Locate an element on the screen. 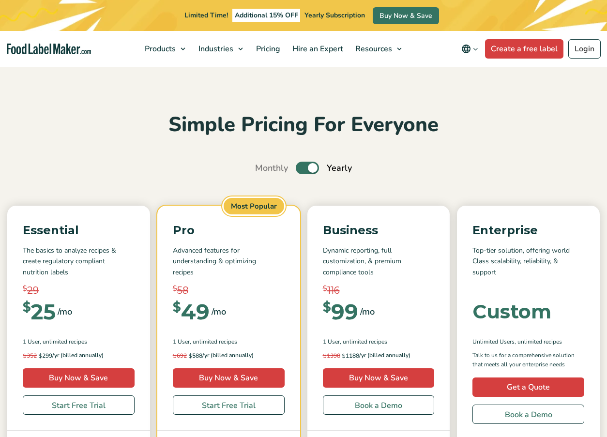  a: Products is located at coordinates (164, 49).